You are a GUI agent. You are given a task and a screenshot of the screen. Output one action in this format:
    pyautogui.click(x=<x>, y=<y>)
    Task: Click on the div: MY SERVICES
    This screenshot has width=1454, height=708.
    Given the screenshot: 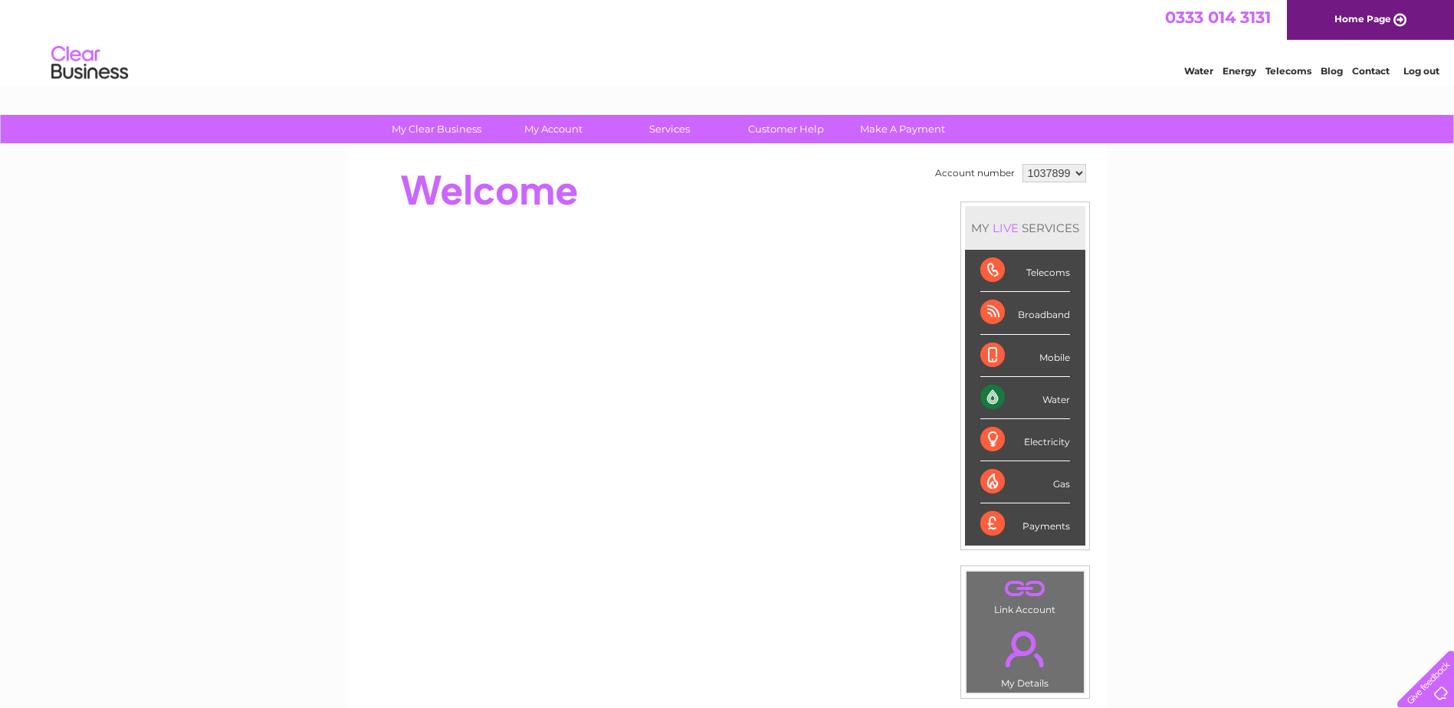 What is the action you would take?
    pyautogui.click(x=1025, y=228)
    